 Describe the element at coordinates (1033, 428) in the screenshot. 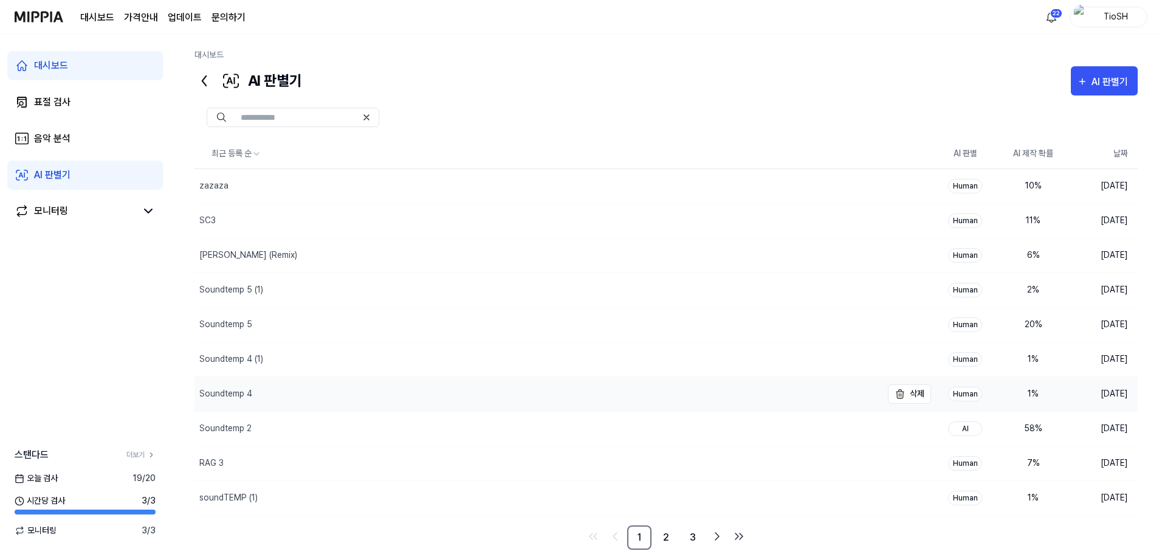

I see `div: 58 %` at that location.